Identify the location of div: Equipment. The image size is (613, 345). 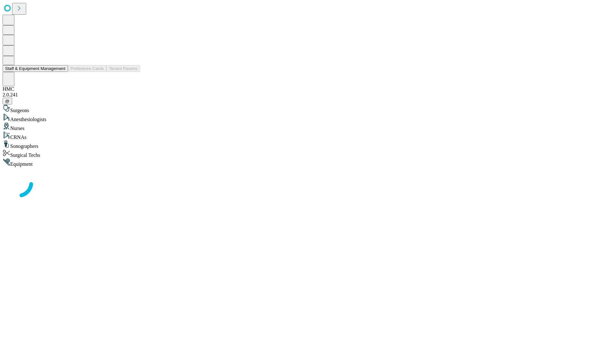
(306, 162).